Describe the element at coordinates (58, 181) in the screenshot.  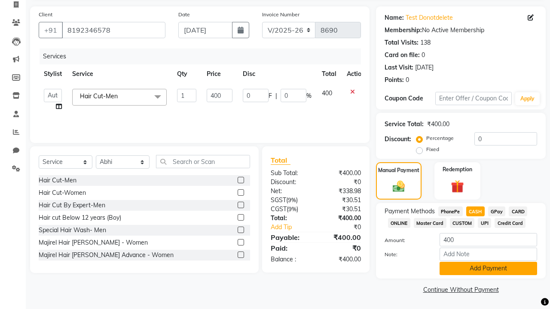
I see `div: Hair Cut-Men` at that location.